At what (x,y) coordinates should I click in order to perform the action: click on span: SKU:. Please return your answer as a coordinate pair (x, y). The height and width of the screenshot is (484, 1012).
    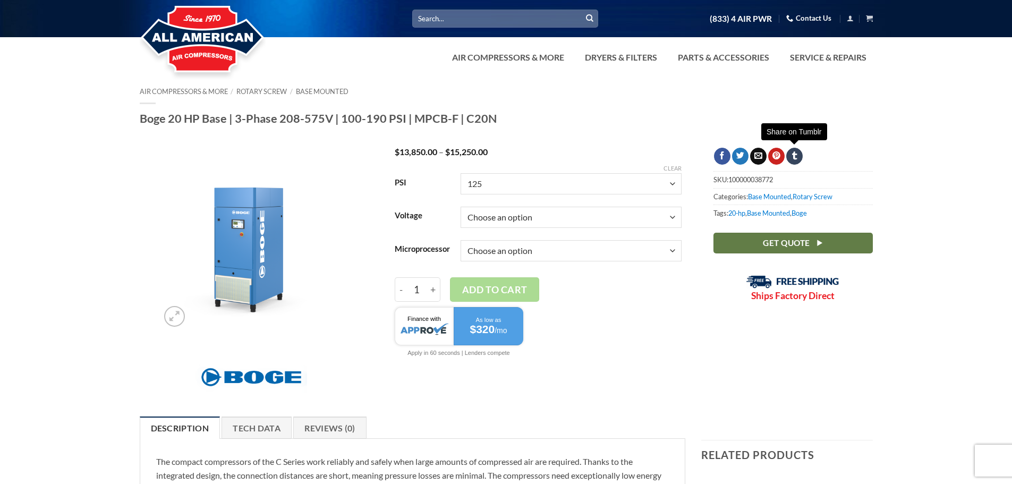
    Looking at the image, I should click on (793, 179).